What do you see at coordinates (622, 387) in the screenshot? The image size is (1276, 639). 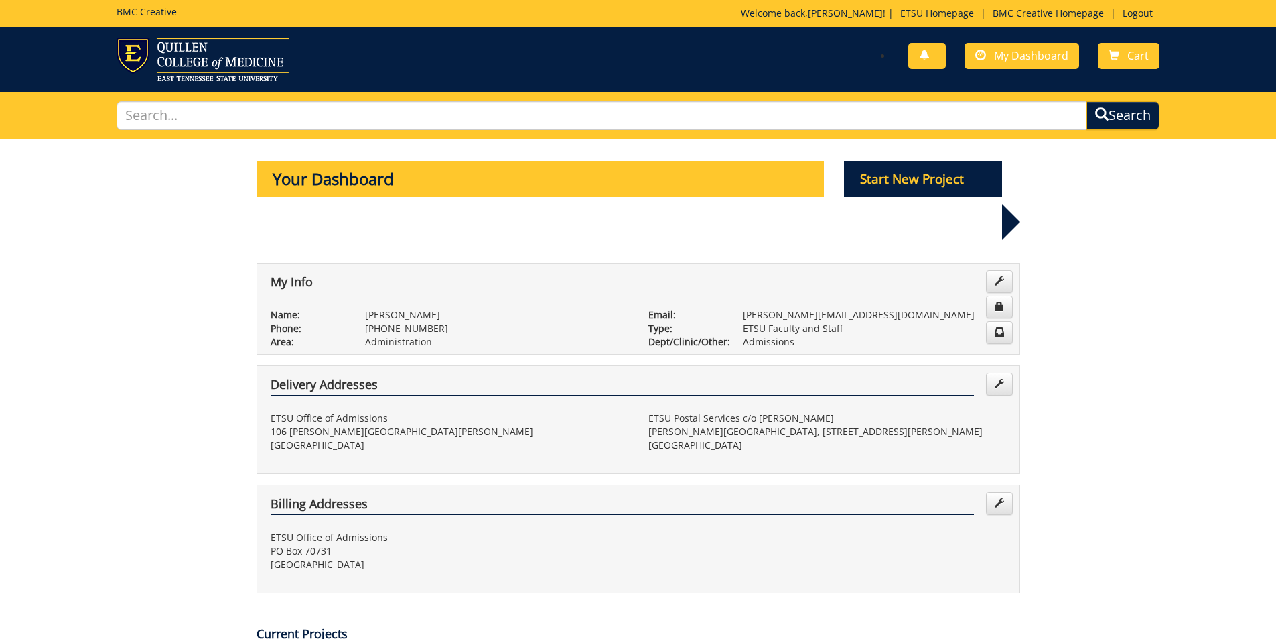 I see `h4: Delivery Addresses` at bounding box center [622, 387].